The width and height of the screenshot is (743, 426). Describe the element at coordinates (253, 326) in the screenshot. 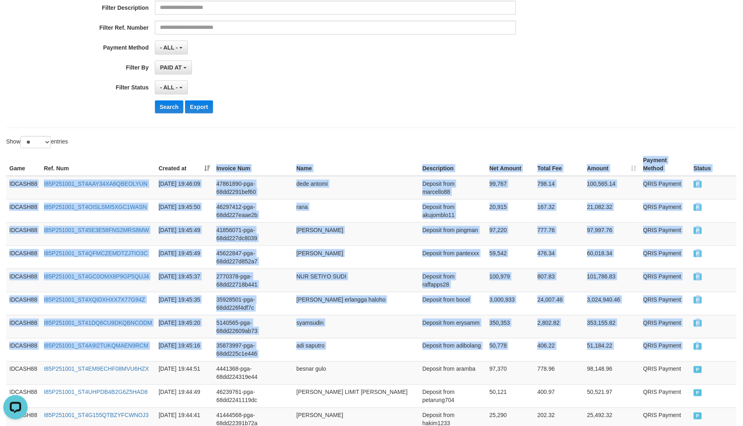

I see `td: 5140565-pga-68dd22609ab73` at that location.